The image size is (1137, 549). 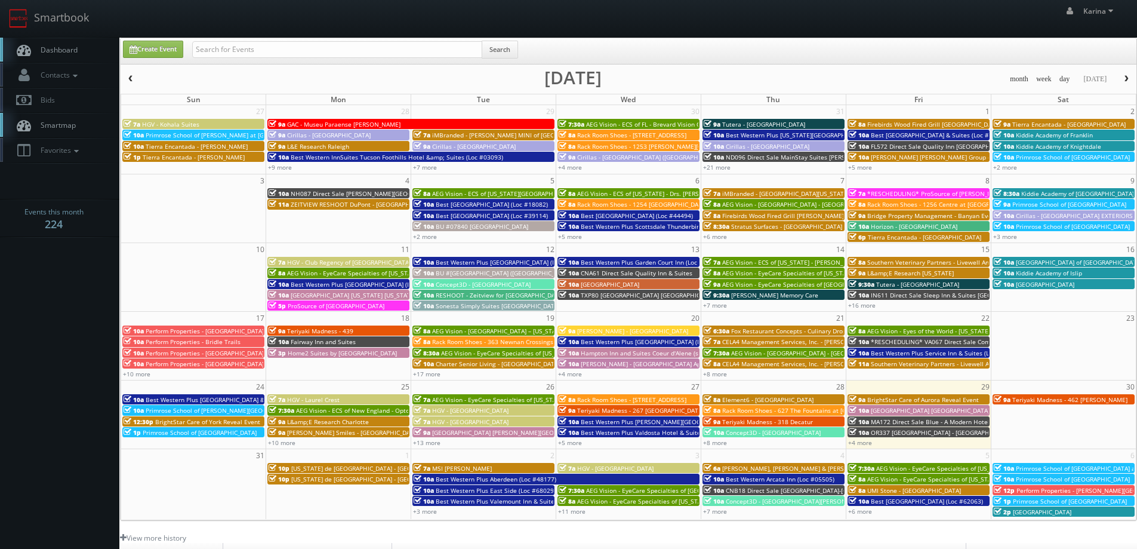 What do you see at coordinates (860, 442) in the screenshot?
I see `a: +4 more` at bounding box center [860, 442].